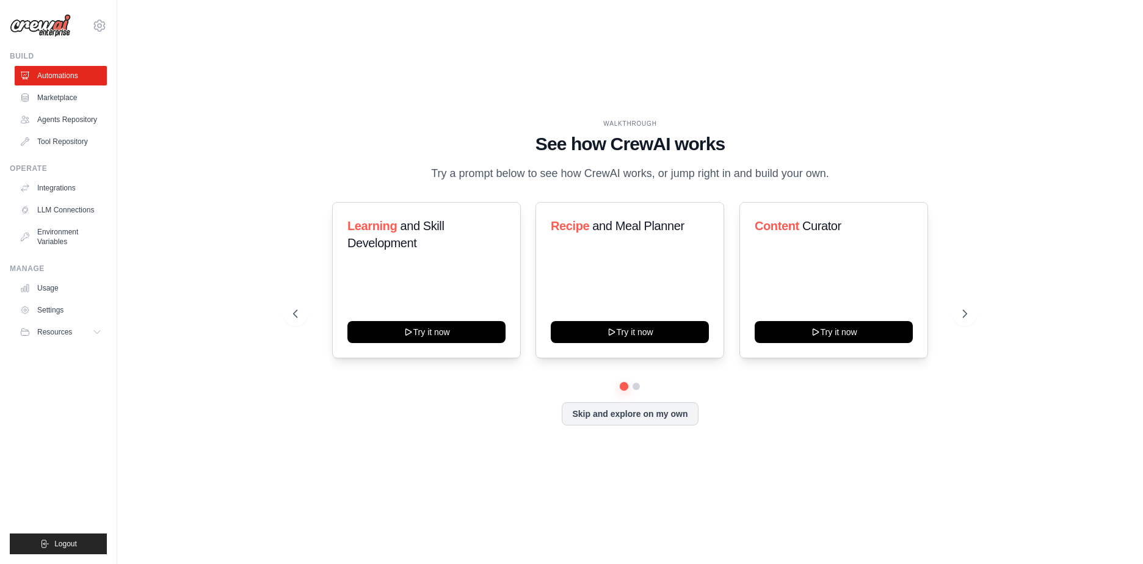 The height and width of the screenshot is (564, 1143). Describe the element at coordinates (58, 544) in the screenshot. I see `button: Logout` at that location.